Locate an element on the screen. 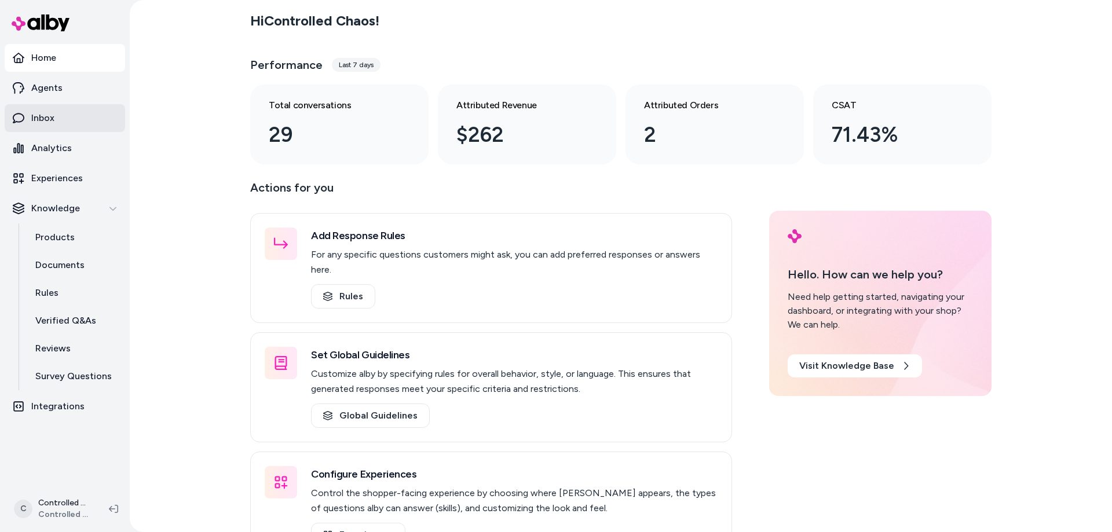 The height and width of the screenshot is (532, 1112). a: Survey Questions is located at coordinates (74, 377).